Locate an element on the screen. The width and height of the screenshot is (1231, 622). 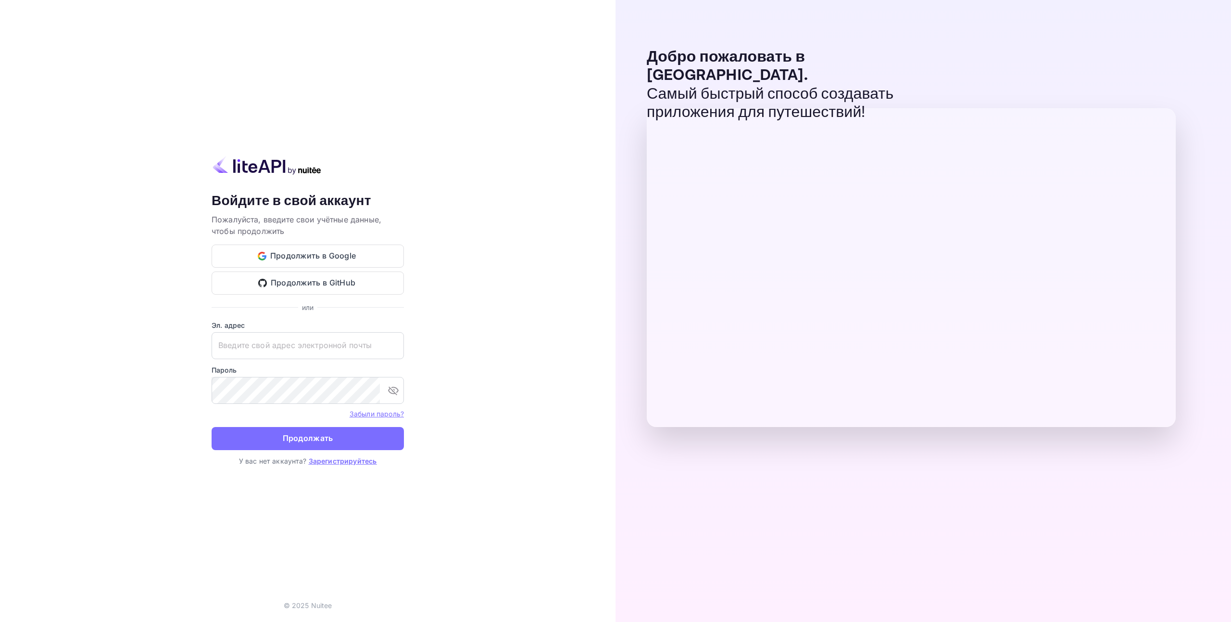
ya-tr-span: © 2025 Nuitee is located at coordinates (308, 605).